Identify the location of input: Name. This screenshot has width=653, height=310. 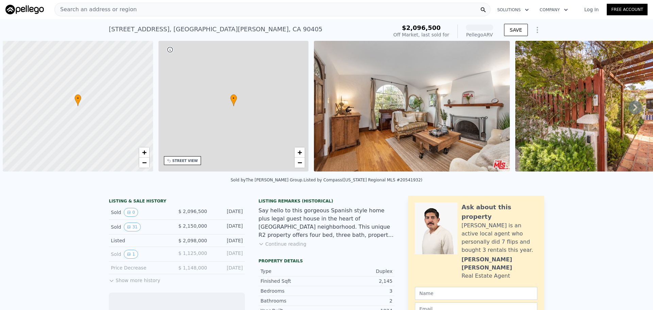
(476, 293).